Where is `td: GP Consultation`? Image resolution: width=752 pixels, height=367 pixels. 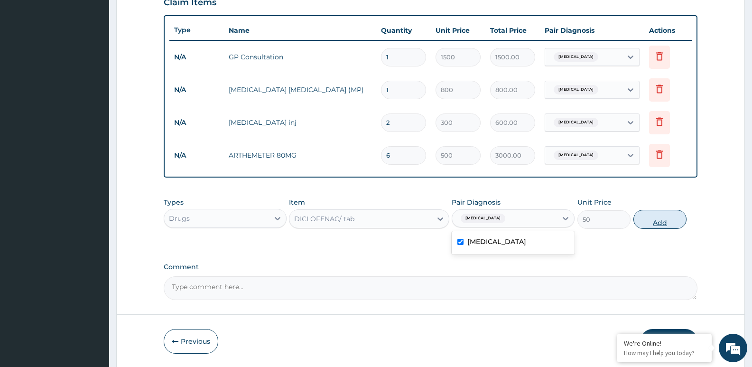
td: GP Consultation is located at coordinates (300, 57).